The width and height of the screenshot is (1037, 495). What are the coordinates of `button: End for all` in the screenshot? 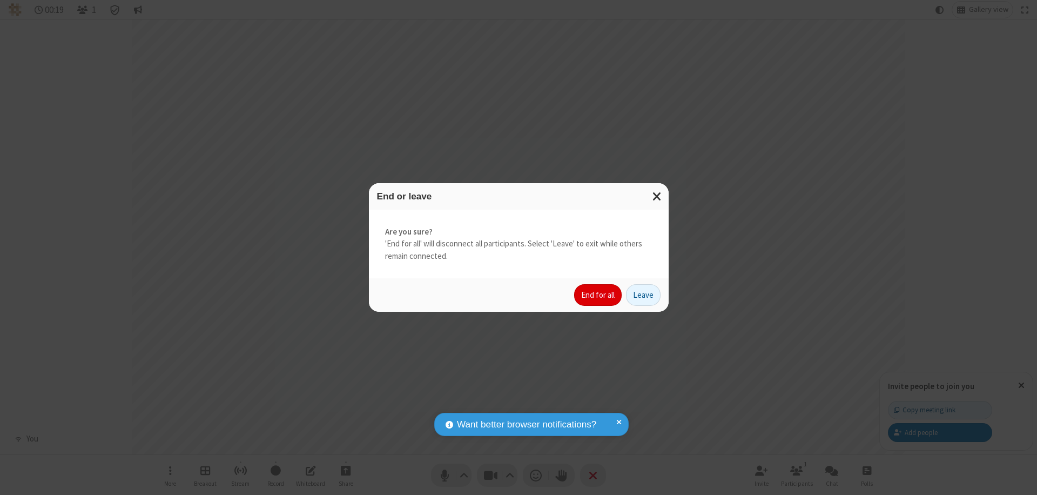 It's located at (598, 295).